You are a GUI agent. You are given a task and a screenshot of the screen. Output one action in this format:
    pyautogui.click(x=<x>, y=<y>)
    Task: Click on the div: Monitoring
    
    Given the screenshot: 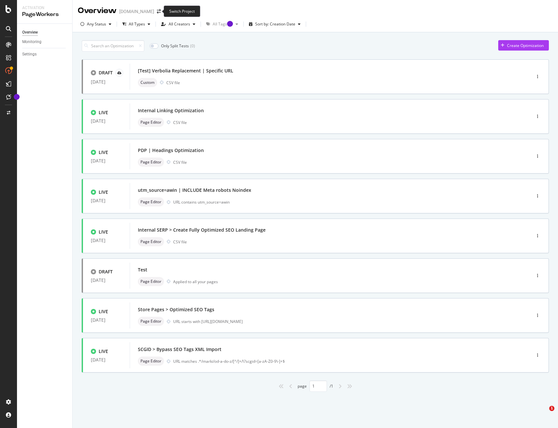 What is the action you would take?
    pyautogui.click(x=32, y=42)
    